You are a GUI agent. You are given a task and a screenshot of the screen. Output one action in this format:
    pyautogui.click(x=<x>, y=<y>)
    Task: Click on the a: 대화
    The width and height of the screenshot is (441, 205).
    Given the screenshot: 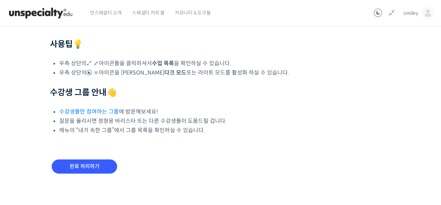 What is the action you would take?
    pyautogui.click(x=67, y=156)
    